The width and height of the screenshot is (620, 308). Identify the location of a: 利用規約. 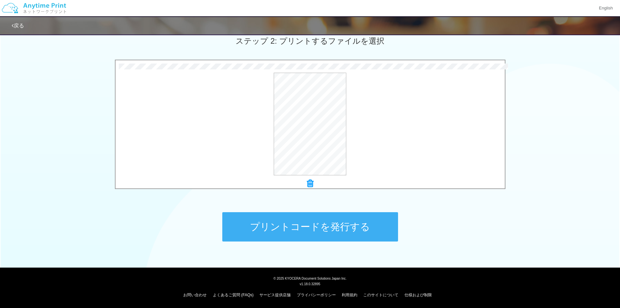
(350, 295).